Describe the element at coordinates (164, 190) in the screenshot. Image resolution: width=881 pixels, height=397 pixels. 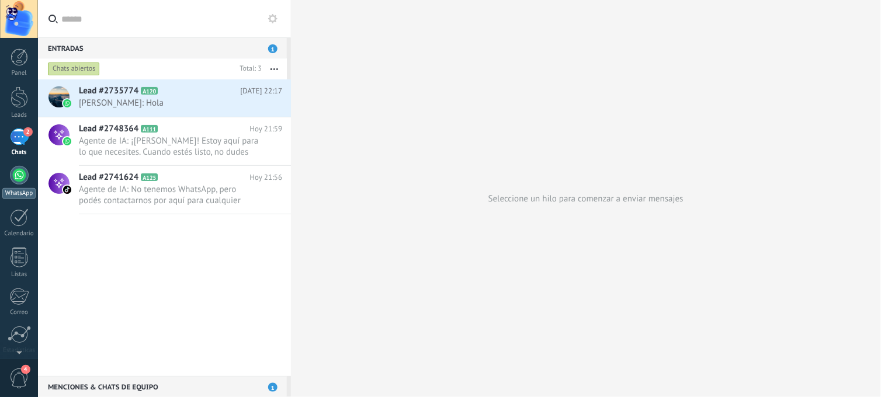
I see `a: Lead #2741624 A125 Hoy 21:56 Agente de IA: No tenemos WhatsApp, pero podés contactarnos por aquí ...` at that location.